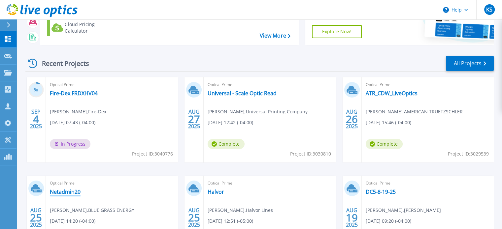 The image size is (502, 229). Describe the element at coordinates (62, 63) in the screenshot. I see `div: Recent Projects` at that location.